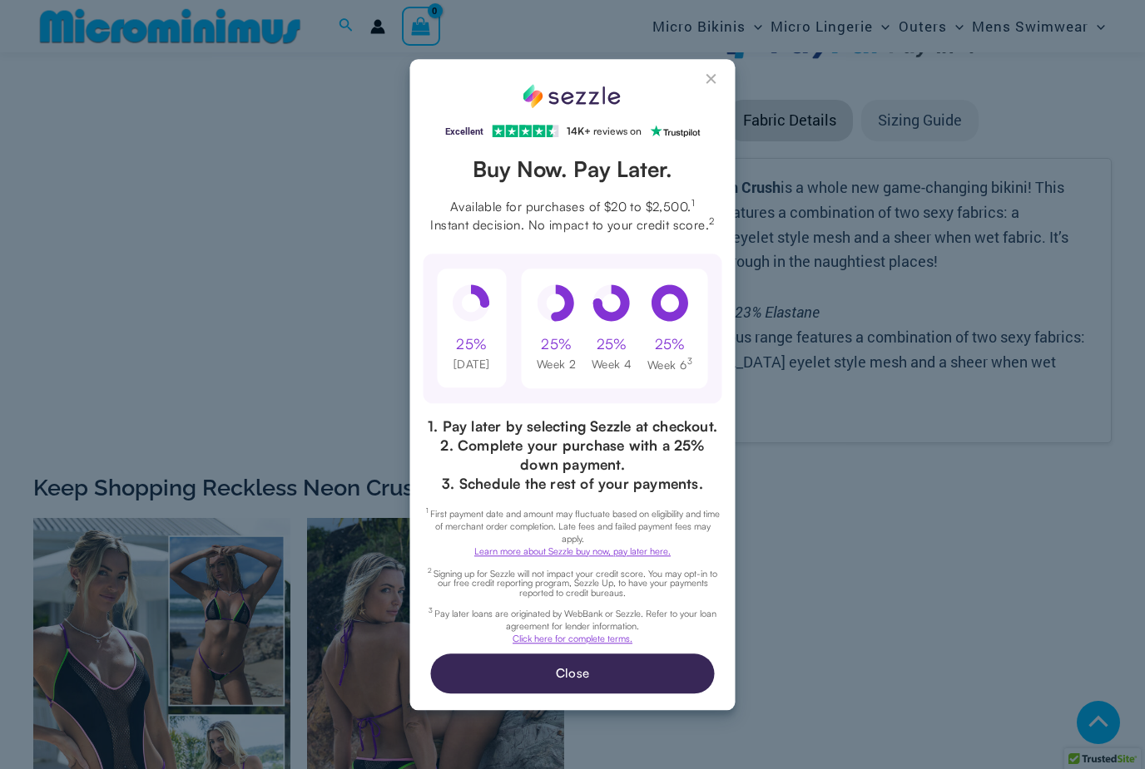  What do you see at coordinates (571, 674) in the screenshot?
I see `button: Close` at bounding box center [571, 674].